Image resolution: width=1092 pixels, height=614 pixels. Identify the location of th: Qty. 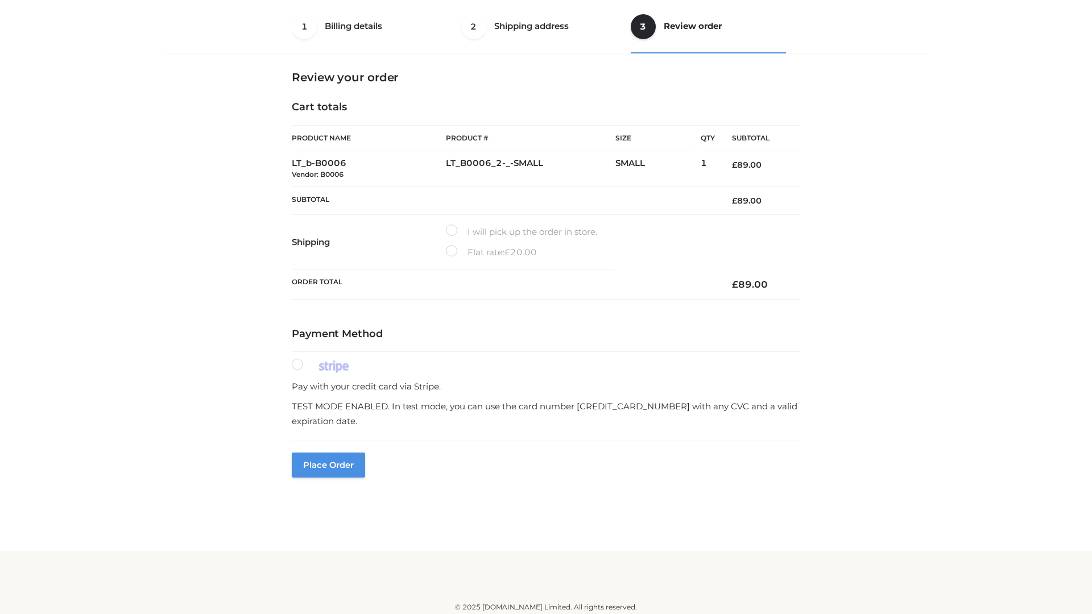
(707, 138).